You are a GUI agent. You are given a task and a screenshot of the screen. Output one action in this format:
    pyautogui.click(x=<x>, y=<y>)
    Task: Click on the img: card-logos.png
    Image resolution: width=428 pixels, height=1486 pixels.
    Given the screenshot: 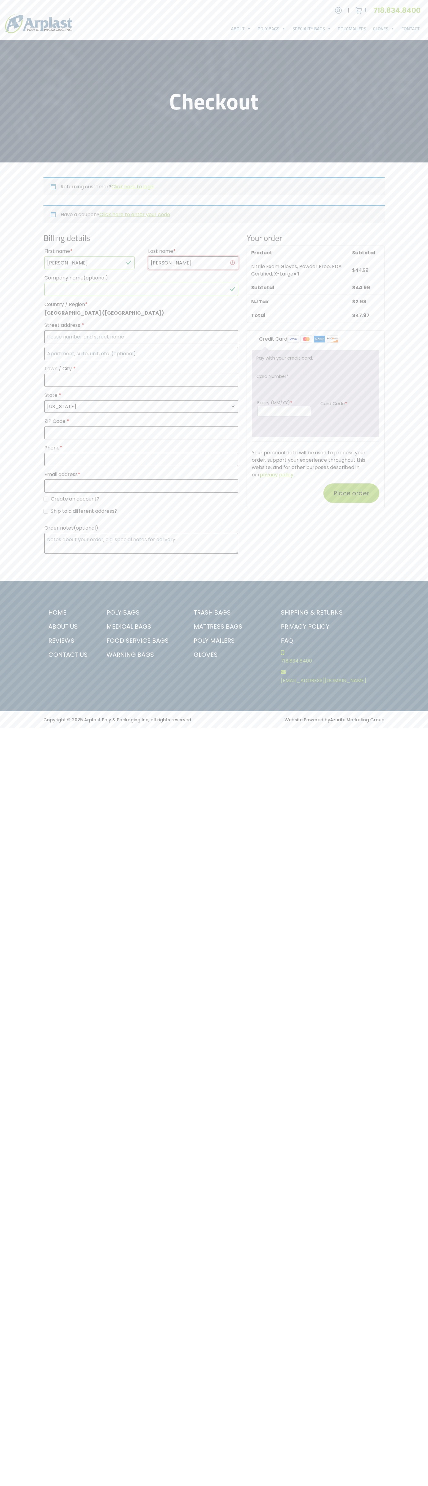 What is the action you would take?
    pyautogui.click(x=313, y=339)
    